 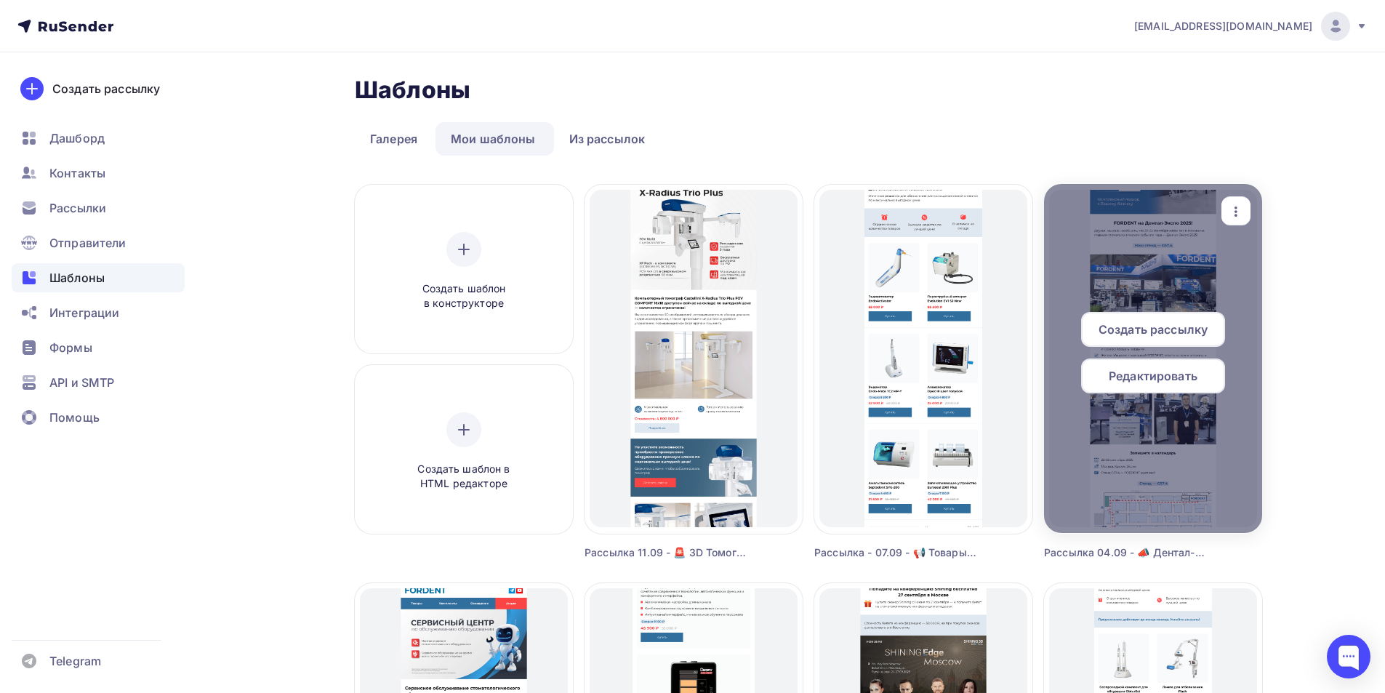 What do you see at coordinates (106, 89) in the screenshot?
I see `div: Создать рассылку` at bounding box center [106, 89].